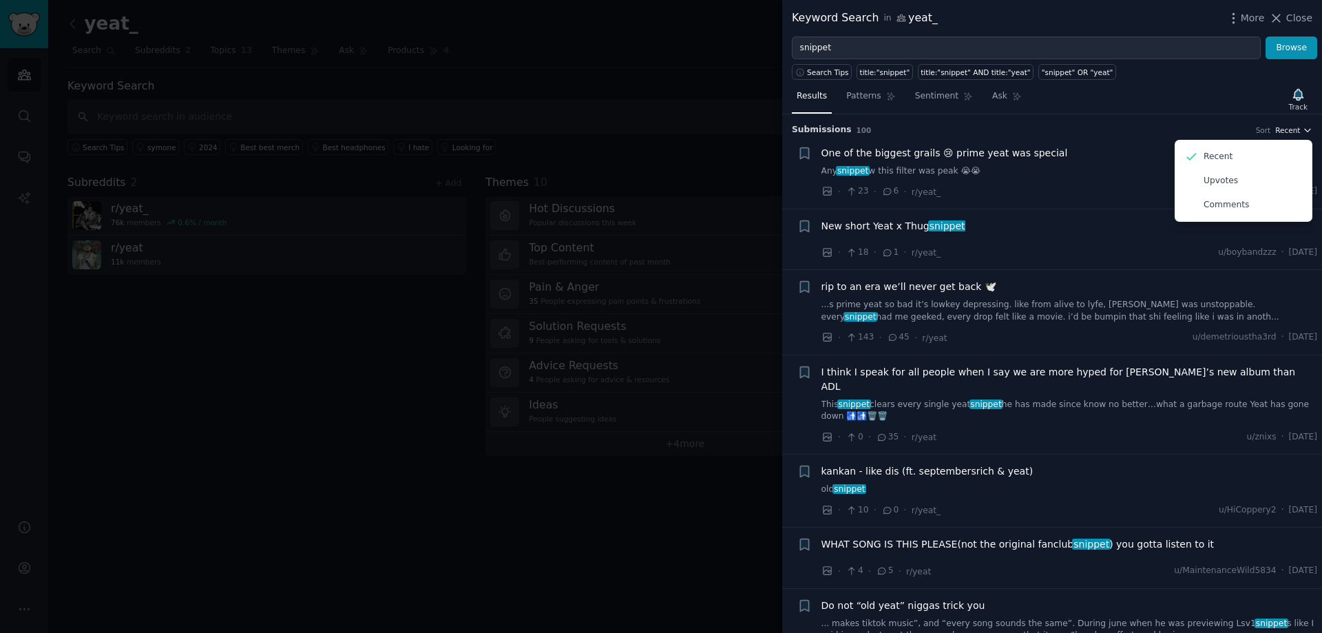 This screenshot has height=633, width=1322. Describe the element at coordinates (857, 191) in the screenshot. I see `span: 23` at that location.